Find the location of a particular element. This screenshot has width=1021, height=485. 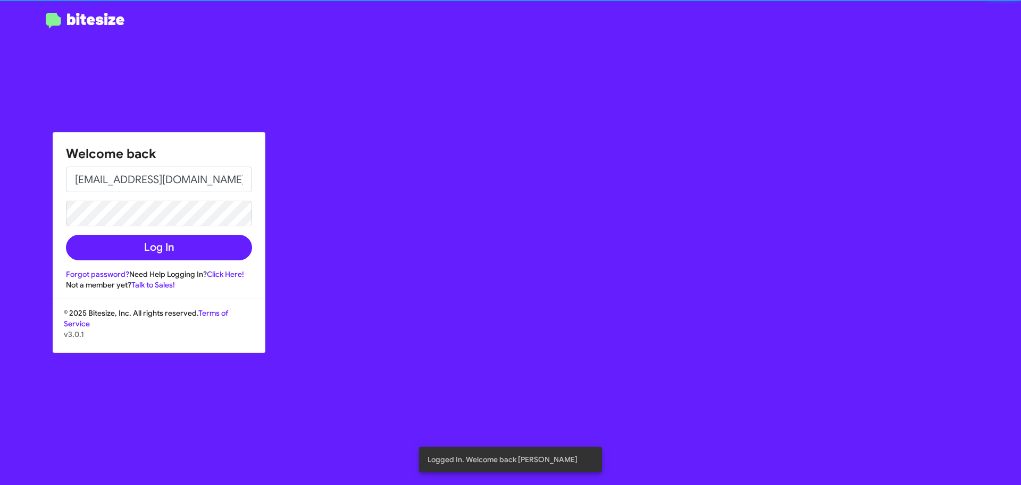

a: Talk to Sales! is located at coordinates (153, 285).